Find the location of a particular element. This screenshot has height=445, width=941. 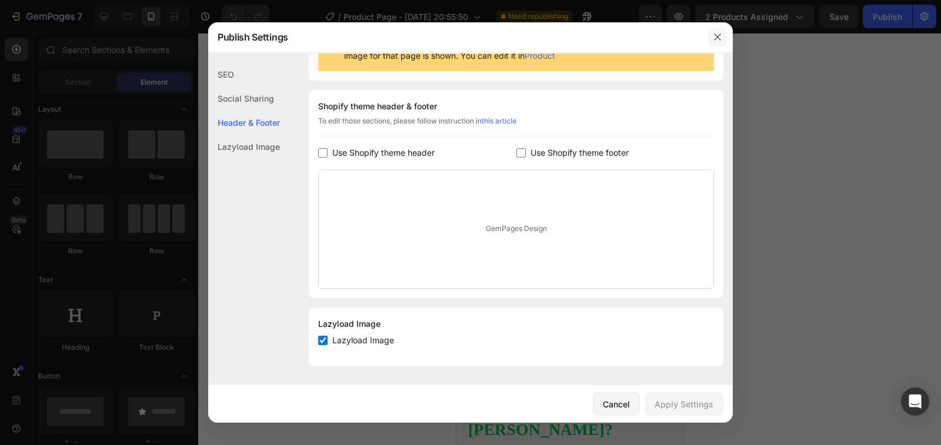

p: ⭐ Más de 5.000 personas ya lo usan a diario is located at coordinates (113, 251).